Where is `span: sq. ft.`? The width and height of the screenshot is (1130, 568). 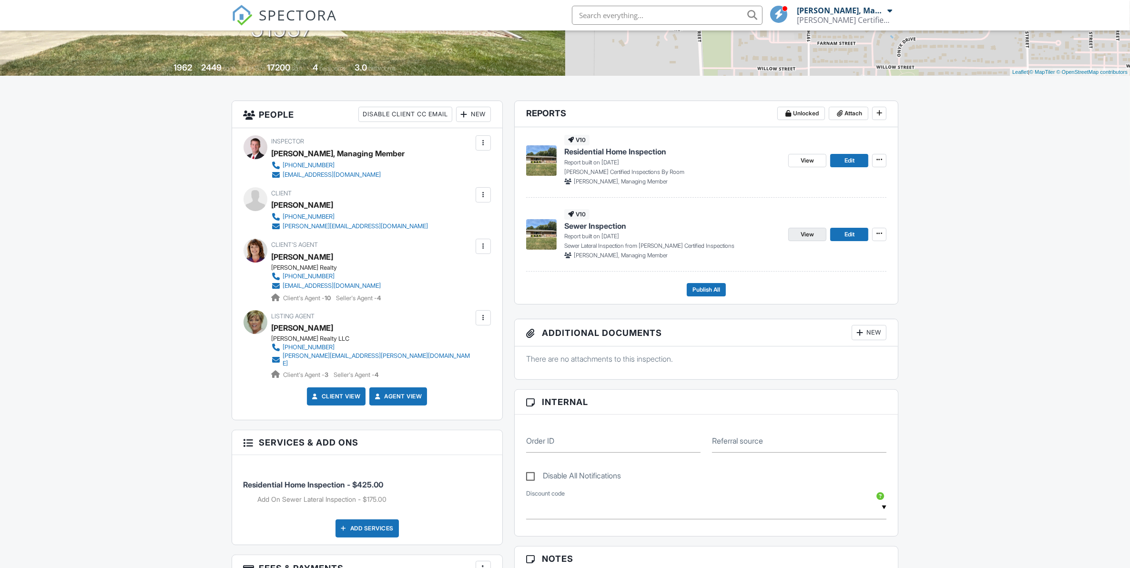
span: sq. ft. is located at coordinates (230, 68).